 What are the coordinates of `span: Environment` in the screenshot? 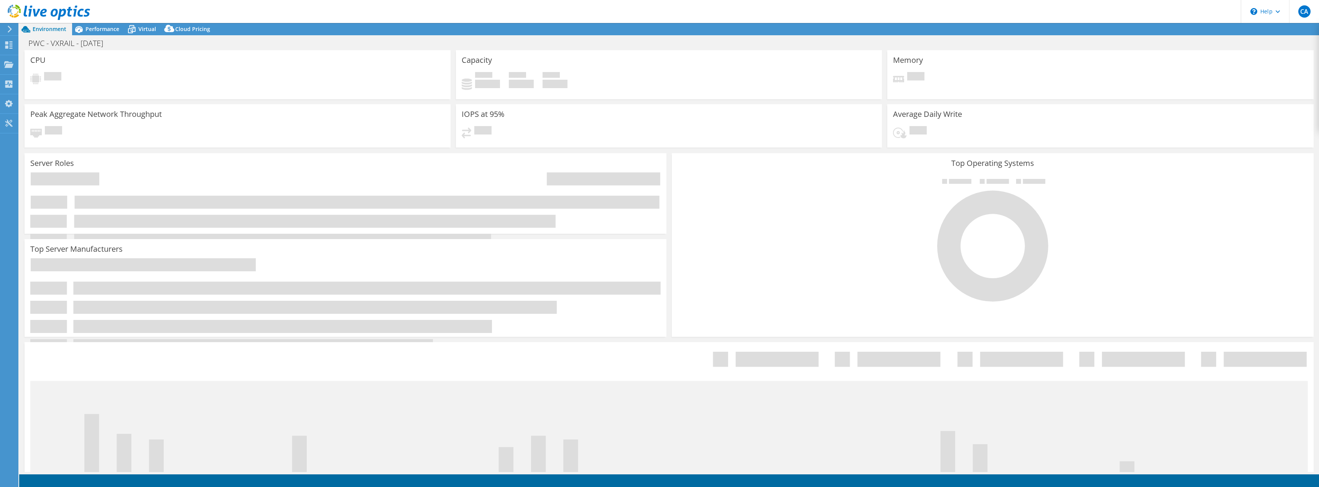 It's located at (49, 29).